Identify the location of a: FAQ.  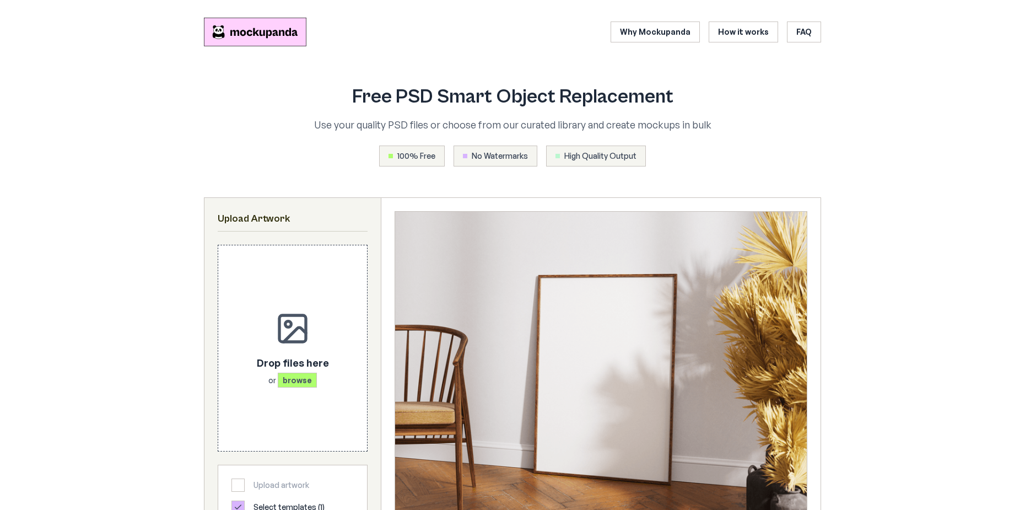
(804, 32).